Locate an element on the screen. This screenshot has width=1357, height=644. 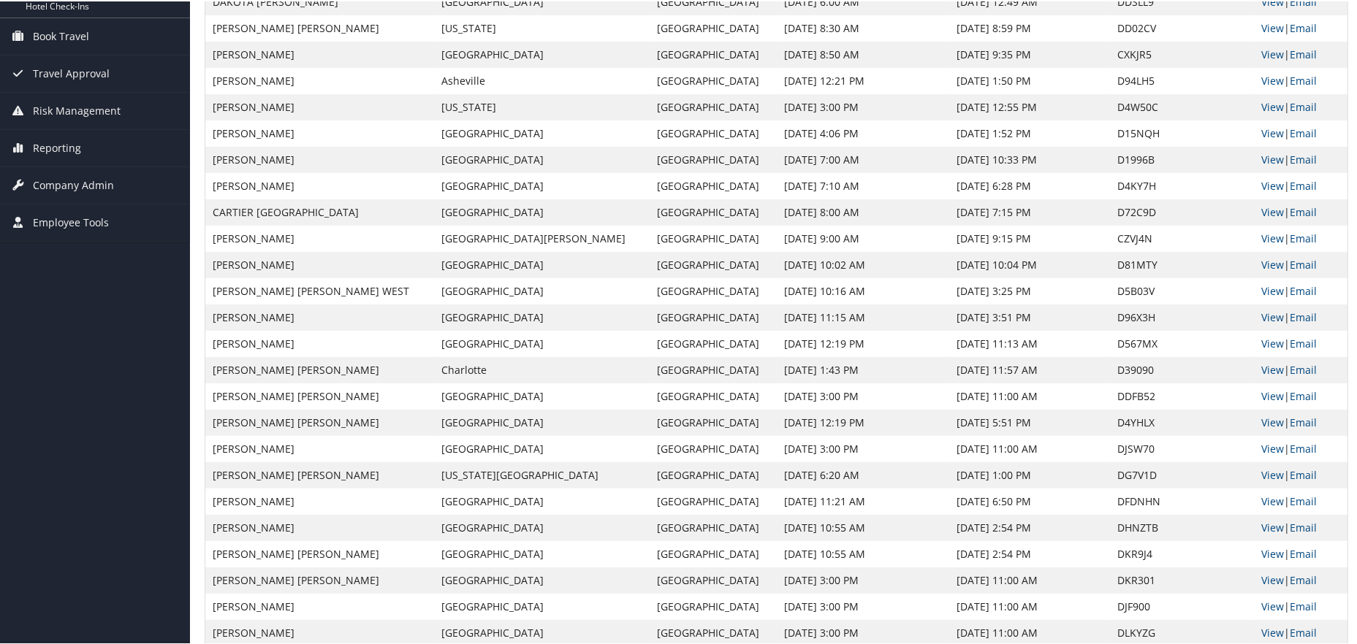
td: DD02CV is located at coordinates (1182, 27).